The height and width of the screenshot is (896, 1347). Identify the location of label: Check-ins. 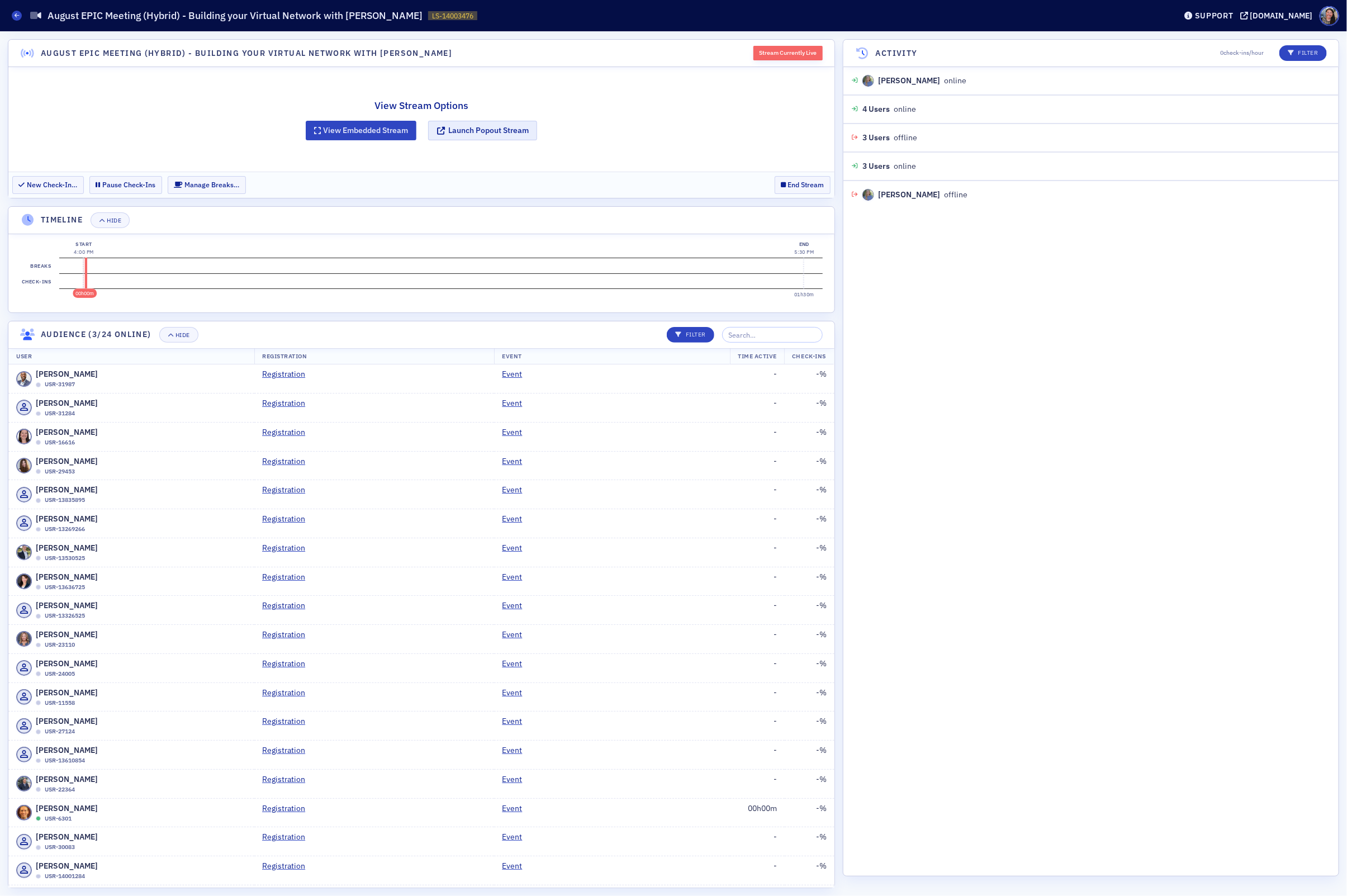
(37, 282).